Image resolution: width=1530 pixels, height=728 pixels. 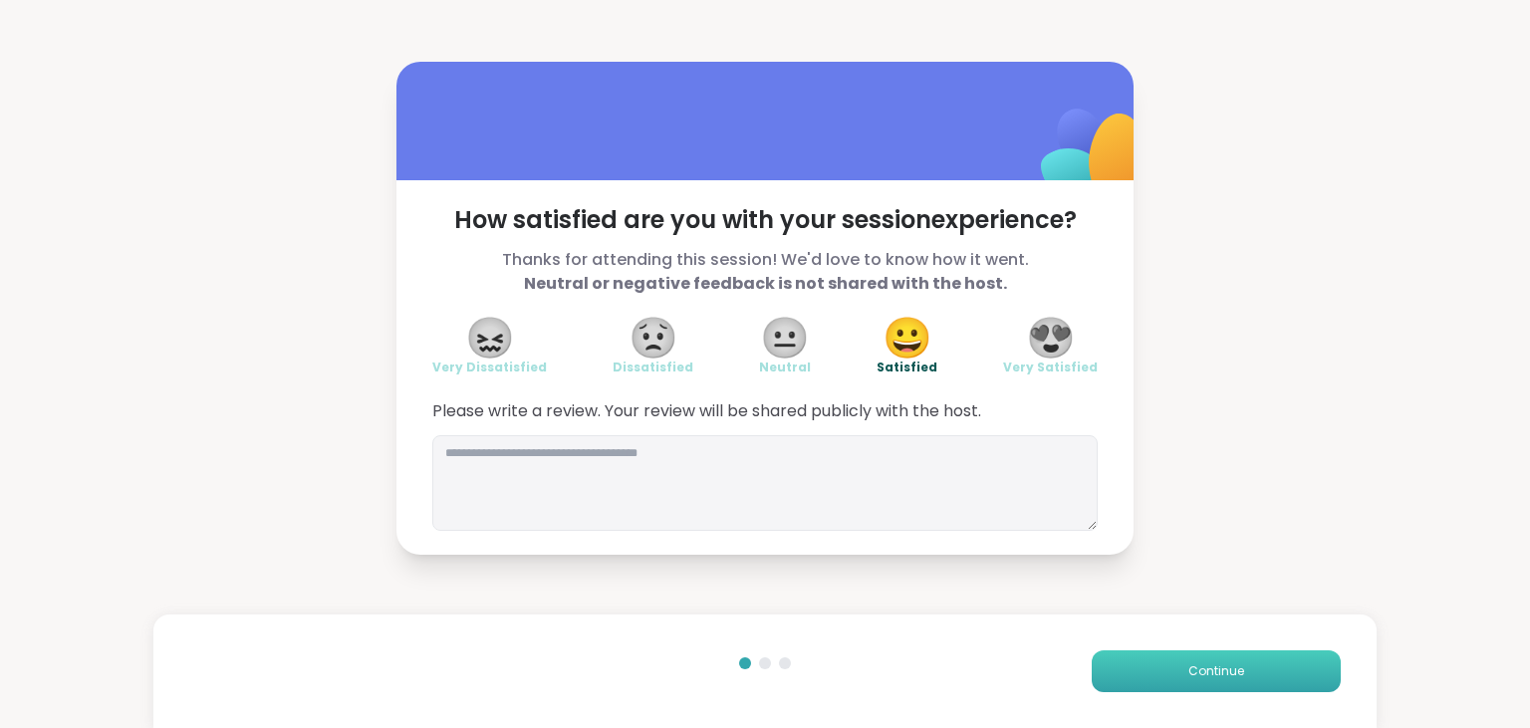 What do you see at coordinates (1216, 671) in the screenshot?
I see `button: Continue` at bounding box center [1216, 671].